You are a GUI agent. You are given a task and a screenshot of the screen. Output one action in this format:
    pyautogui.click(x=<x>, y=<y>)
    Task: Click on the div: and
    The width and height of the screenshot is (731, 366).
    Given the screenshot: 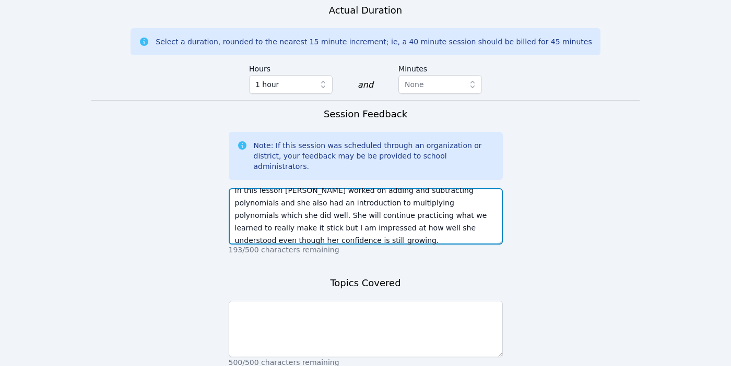 What is the action you would take?
    pyautogui.click(x=365, y=85)
    